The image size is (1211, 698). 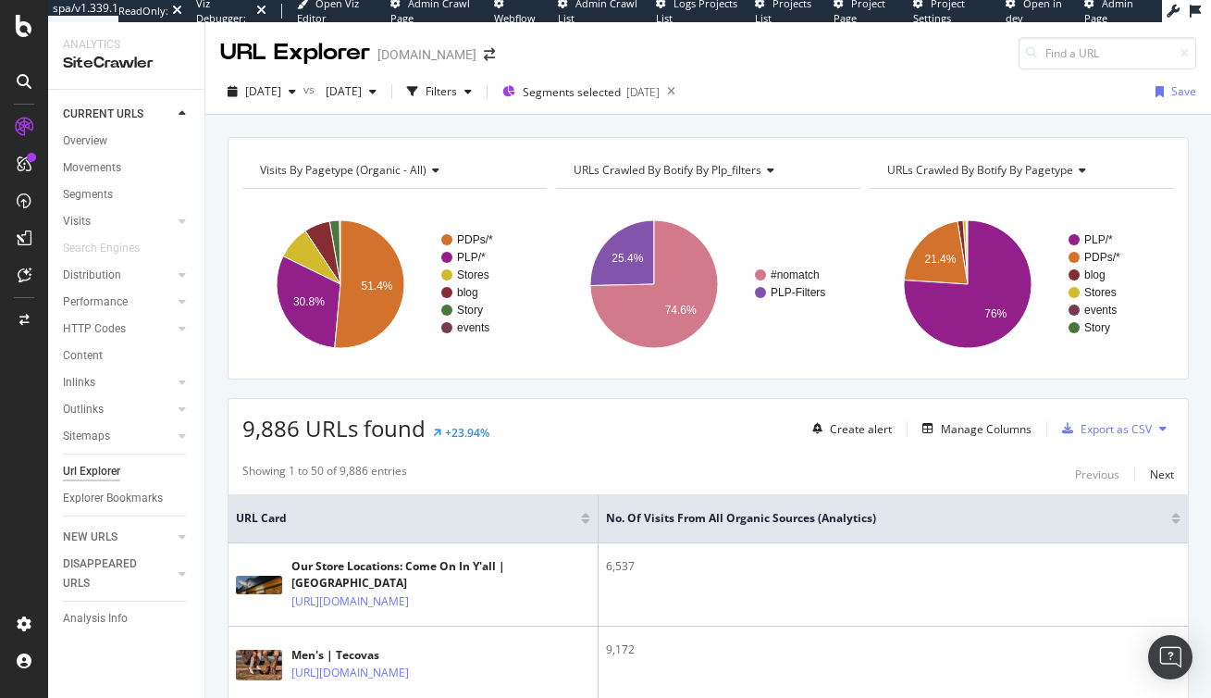 What do you see at coordinates (707, 170) in the screenshot?
I see `h4: URLs Crawled By Botify By plp_filters` at bounding box center [707, 170].